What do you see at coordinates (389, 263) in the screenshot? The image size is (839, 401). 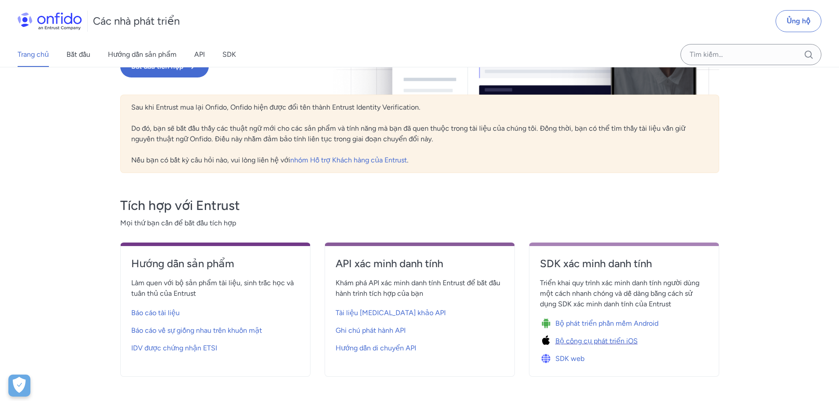 I see `font: API xác minh danh tính` at bounding box center [389, 263].